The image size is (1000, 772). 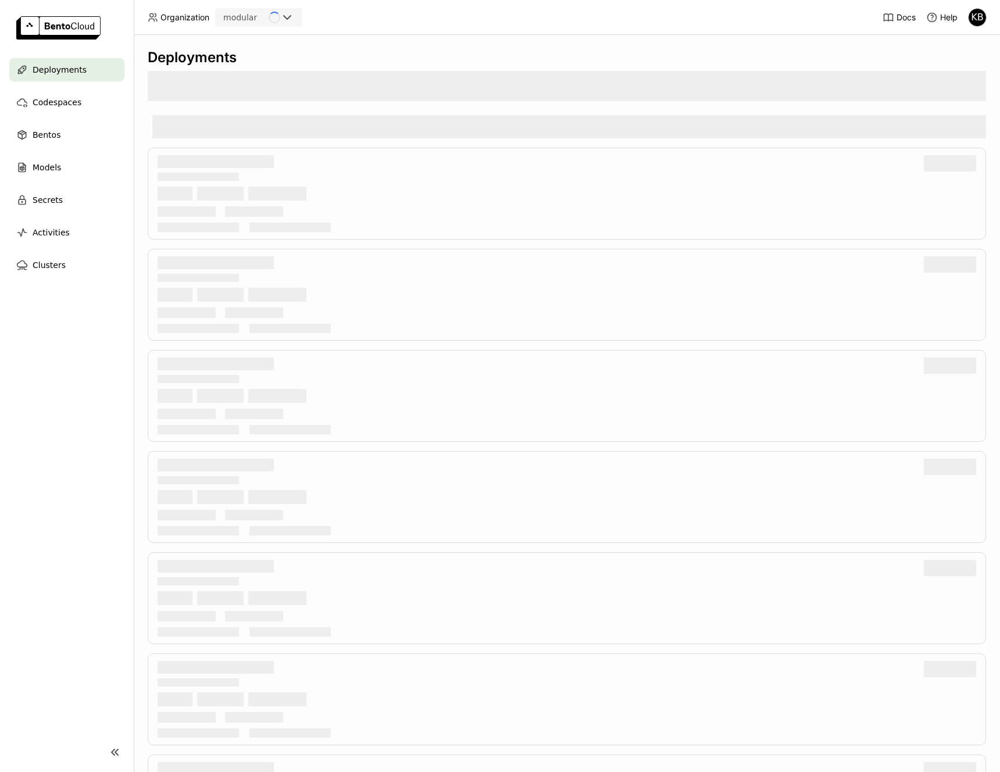 I want to click on div: KB, so click(x=977, y=17).